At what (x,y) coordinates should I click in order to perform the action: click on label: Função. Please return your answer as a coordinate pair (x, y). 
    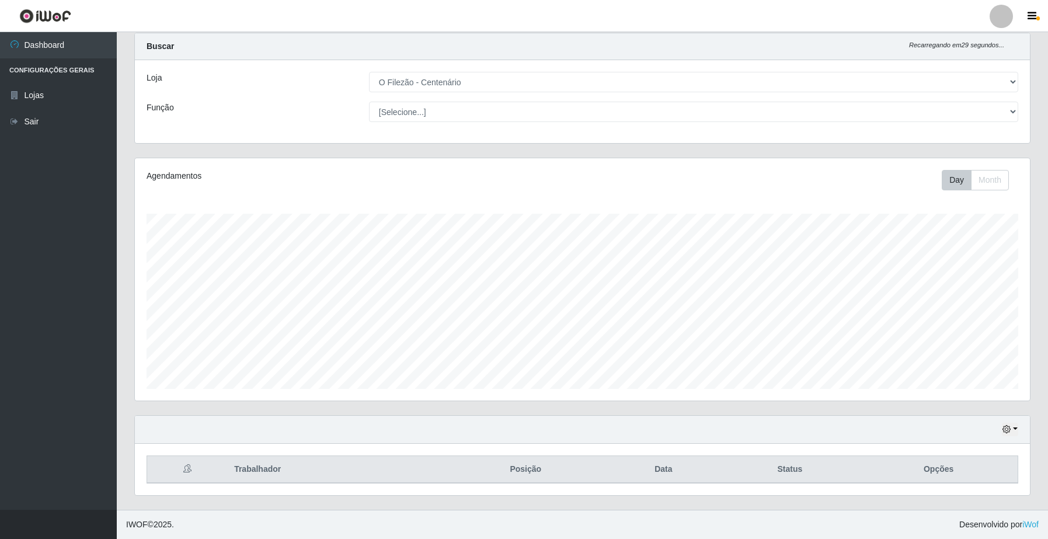
    Looking at the image, I should click on (160, 107).